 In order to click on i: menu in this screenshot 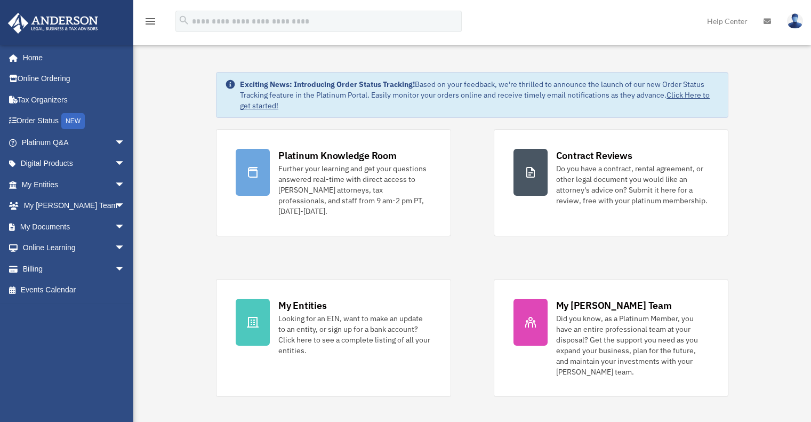, I will do `click(150, 21)`.